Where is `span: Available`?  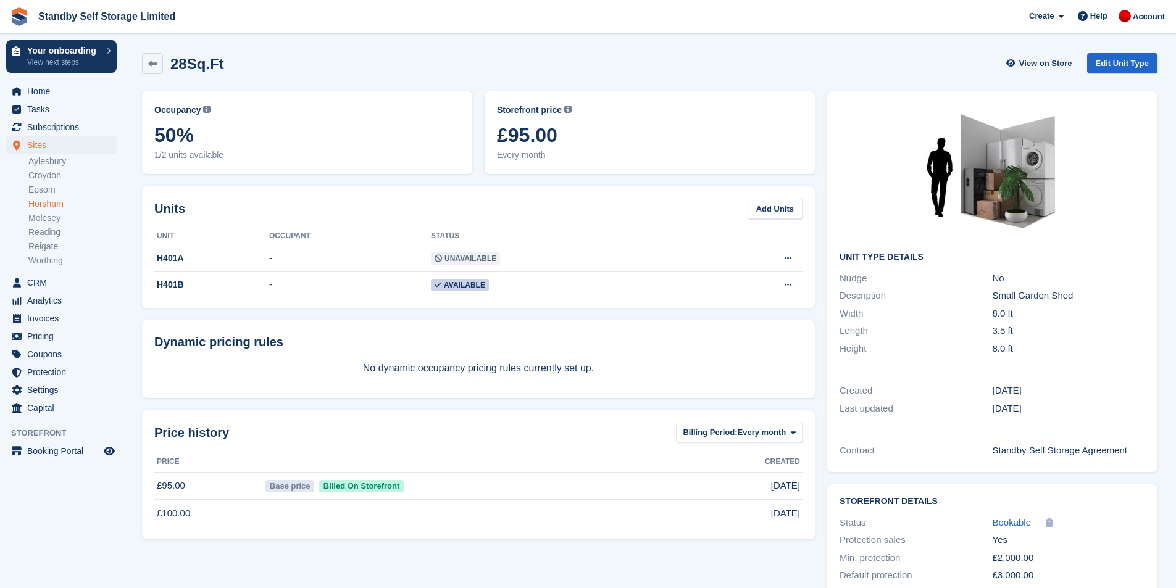
span: Available is located at coordinates (460, 285).